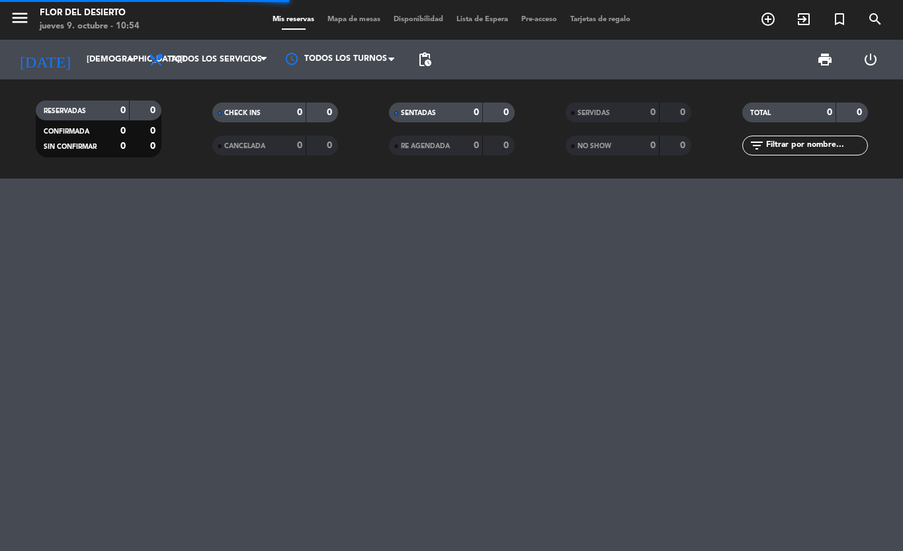  Describe the element at coordinates (89, 13) in the screenshot. I see `div: FLOR DEL DESIERTO` at that location.